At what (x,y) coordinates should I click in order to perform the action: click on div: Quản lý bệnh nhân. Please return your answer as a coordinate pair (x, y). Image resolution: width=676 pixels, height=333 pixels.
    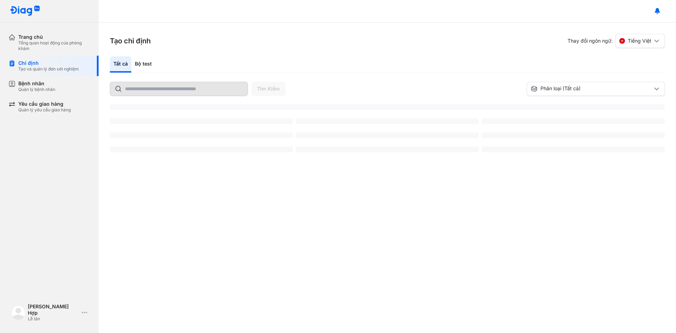
    Looking at the image, I should click on (37, 89).